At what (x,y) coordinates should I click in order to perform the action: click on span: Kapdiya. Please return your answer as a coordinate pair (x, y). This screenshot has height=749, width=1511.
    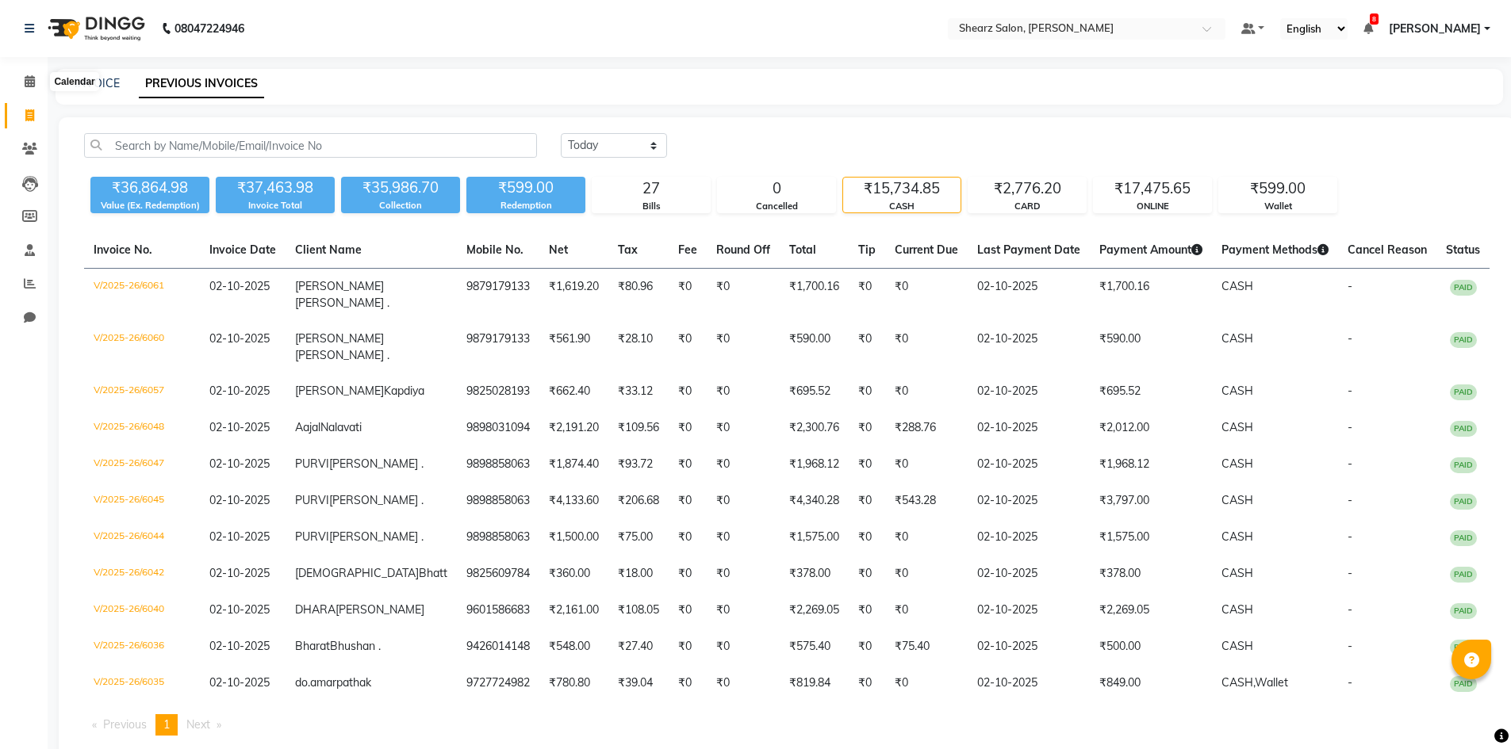
    Looking at the image, I should click on (404, 391).